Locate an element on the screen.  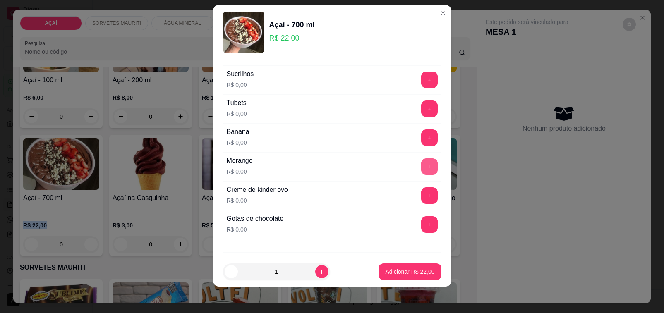
p: R$ 22,00 is located at coordinates (292, 38).